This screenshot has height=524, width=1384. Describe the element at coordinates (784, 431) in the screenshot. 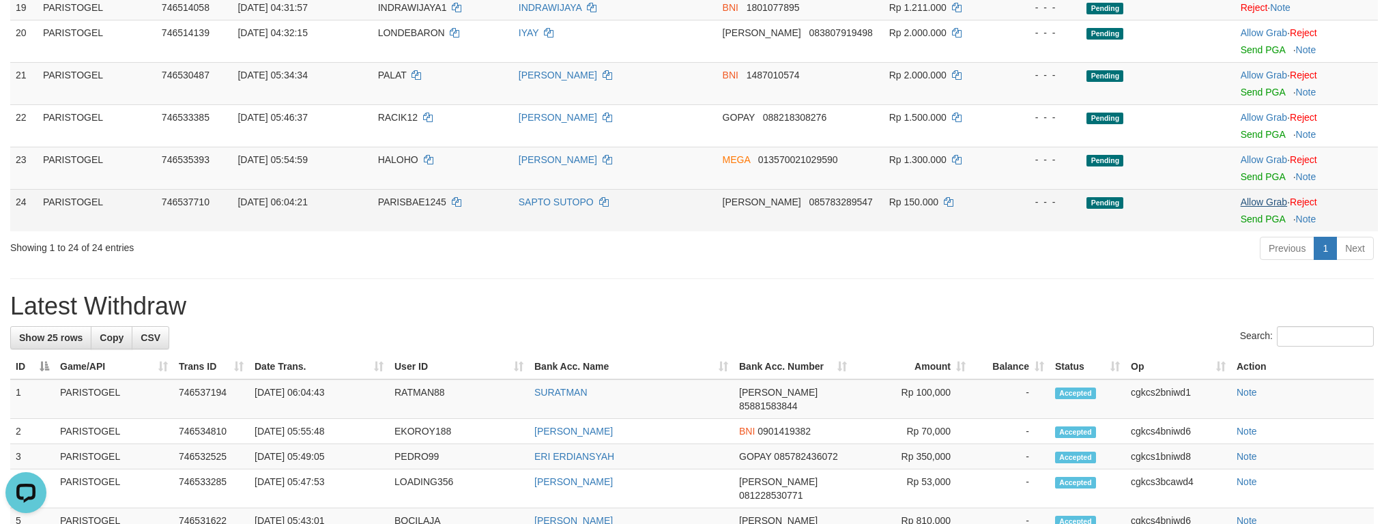

I see `span: Copy 0901419382 to clipboard` at that location.